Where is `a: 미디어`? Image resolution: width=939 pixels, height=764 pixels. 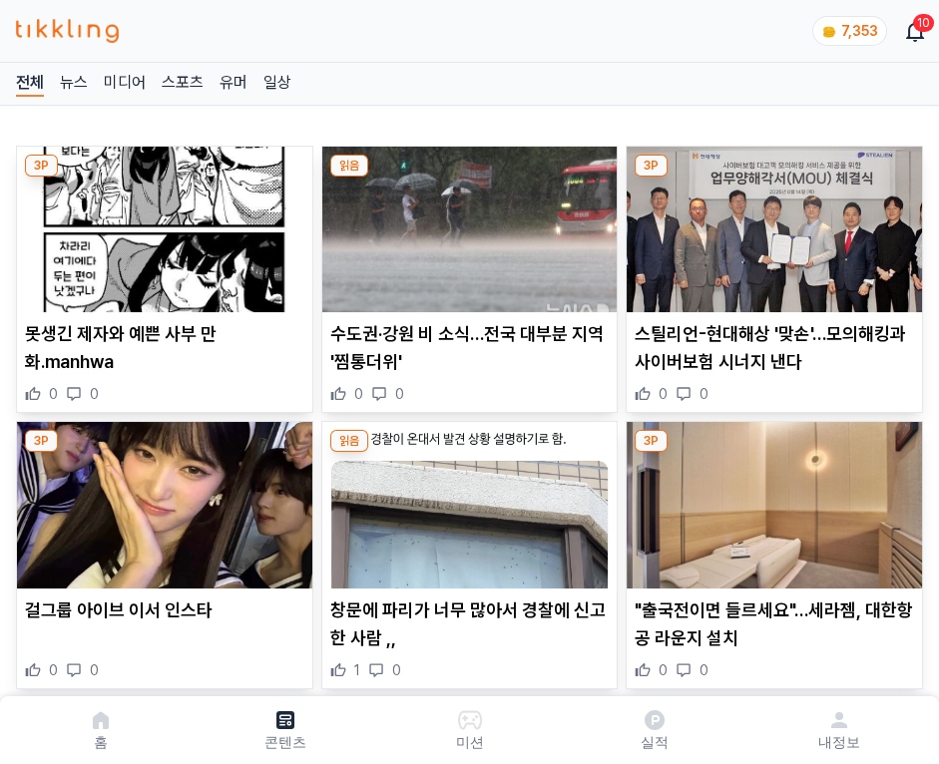 a: 미디어 is located at coordinates (125, 84).